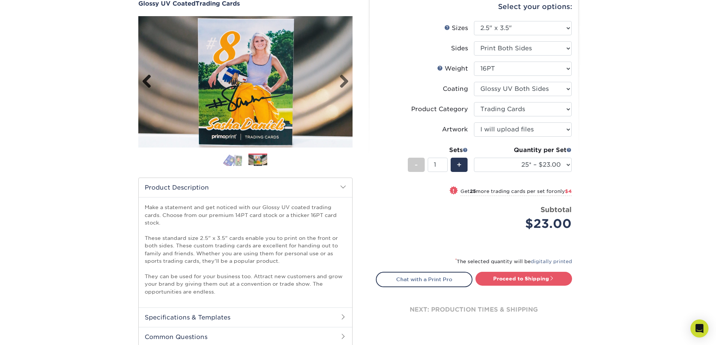 The height and width of the screenshot is (345, 716). Describe the element at coordinates (473, 191) in the screenshot. I see `strong: 25` at that location.